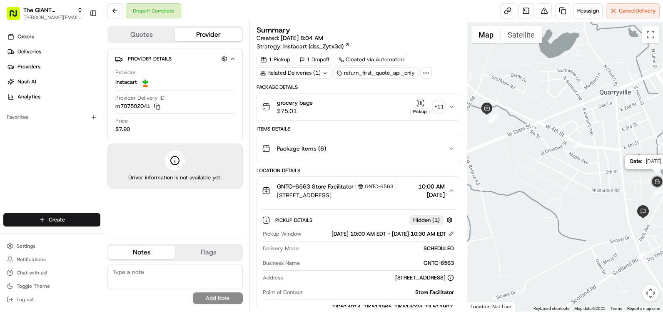  Describe the element at coordinates (26, 37) in the screenshot. I see `span: Orders` at that location.